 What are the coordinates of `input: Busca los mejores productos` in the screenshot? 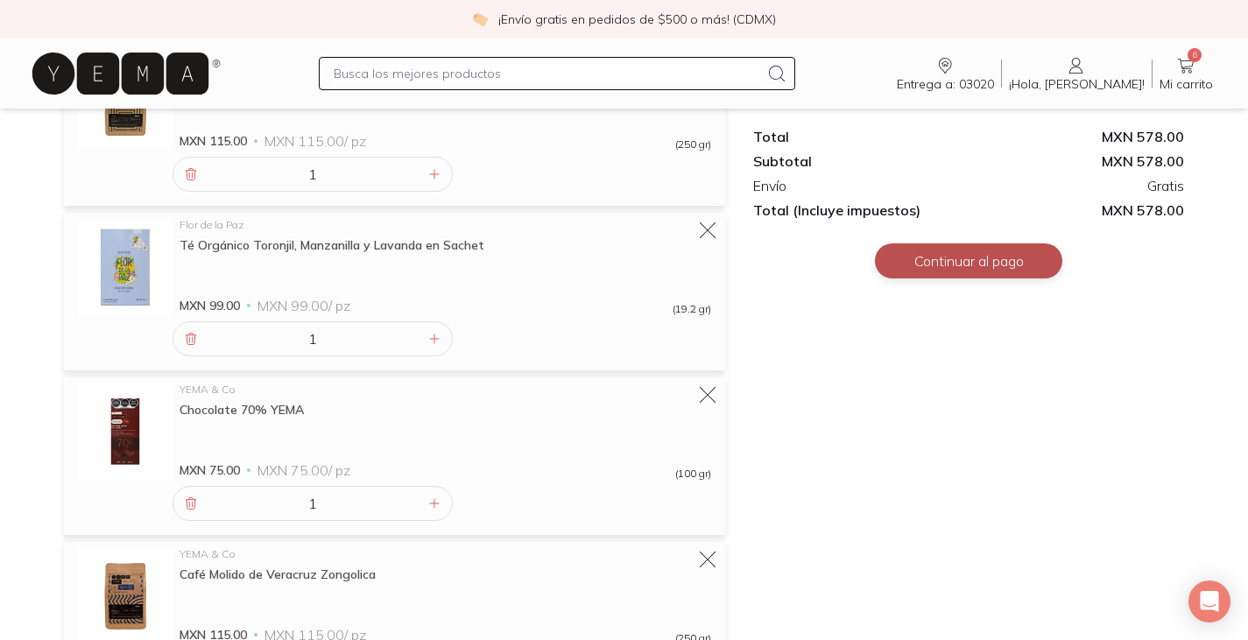 It's located at (547, 74).